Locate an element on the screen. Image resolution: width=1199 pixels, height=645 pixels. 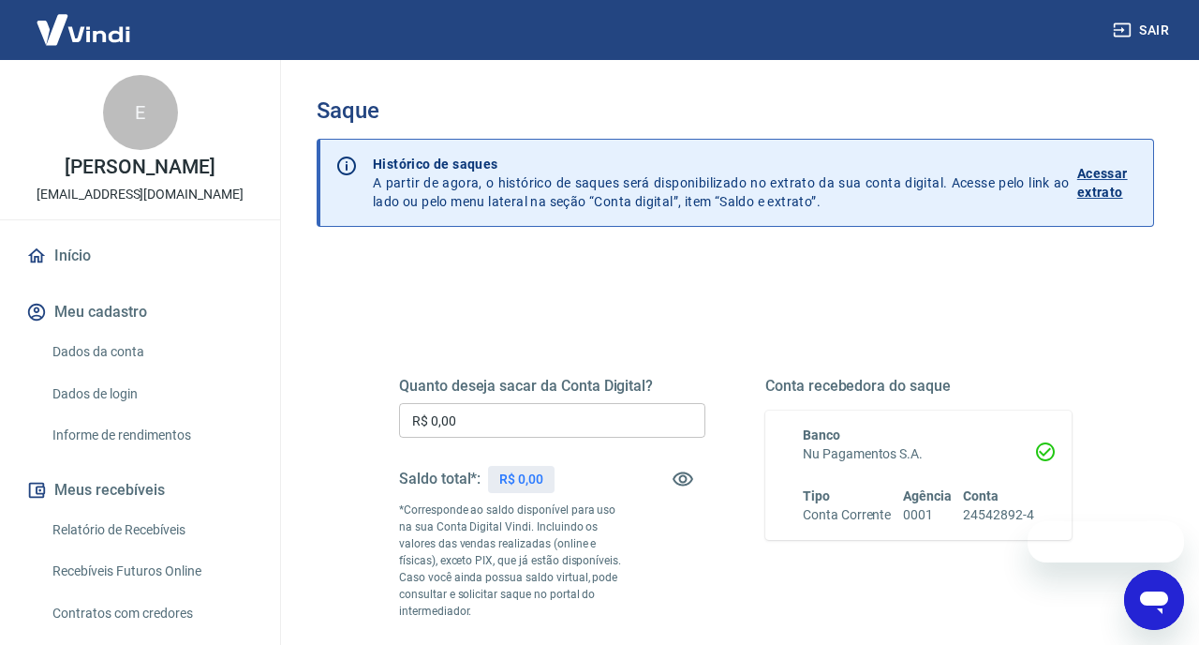
p: Acessar extrato is located at coordinates (1107, 183).